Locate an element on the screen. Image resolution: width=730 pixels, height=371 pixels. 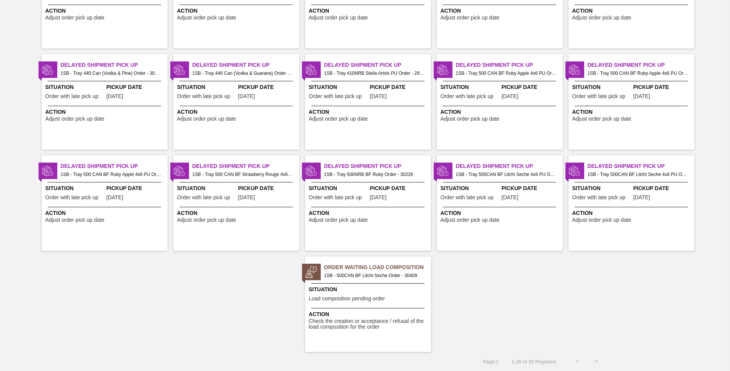
span: 1SB - 500CAN BF Litchi Seche Order - 30409 is located at coordinates (375, 276).